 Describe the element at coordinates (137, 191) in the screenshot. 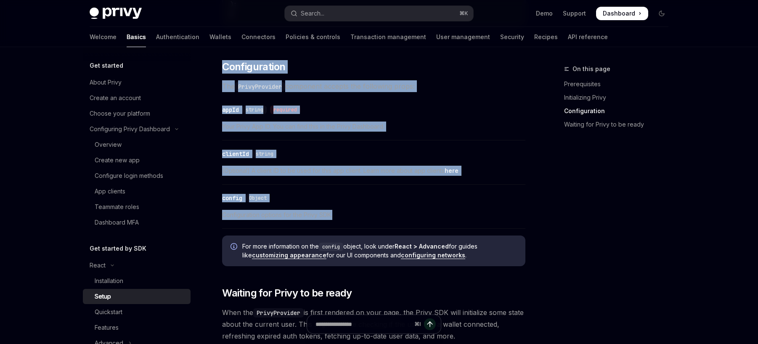

I see `a: App clients` at that location.